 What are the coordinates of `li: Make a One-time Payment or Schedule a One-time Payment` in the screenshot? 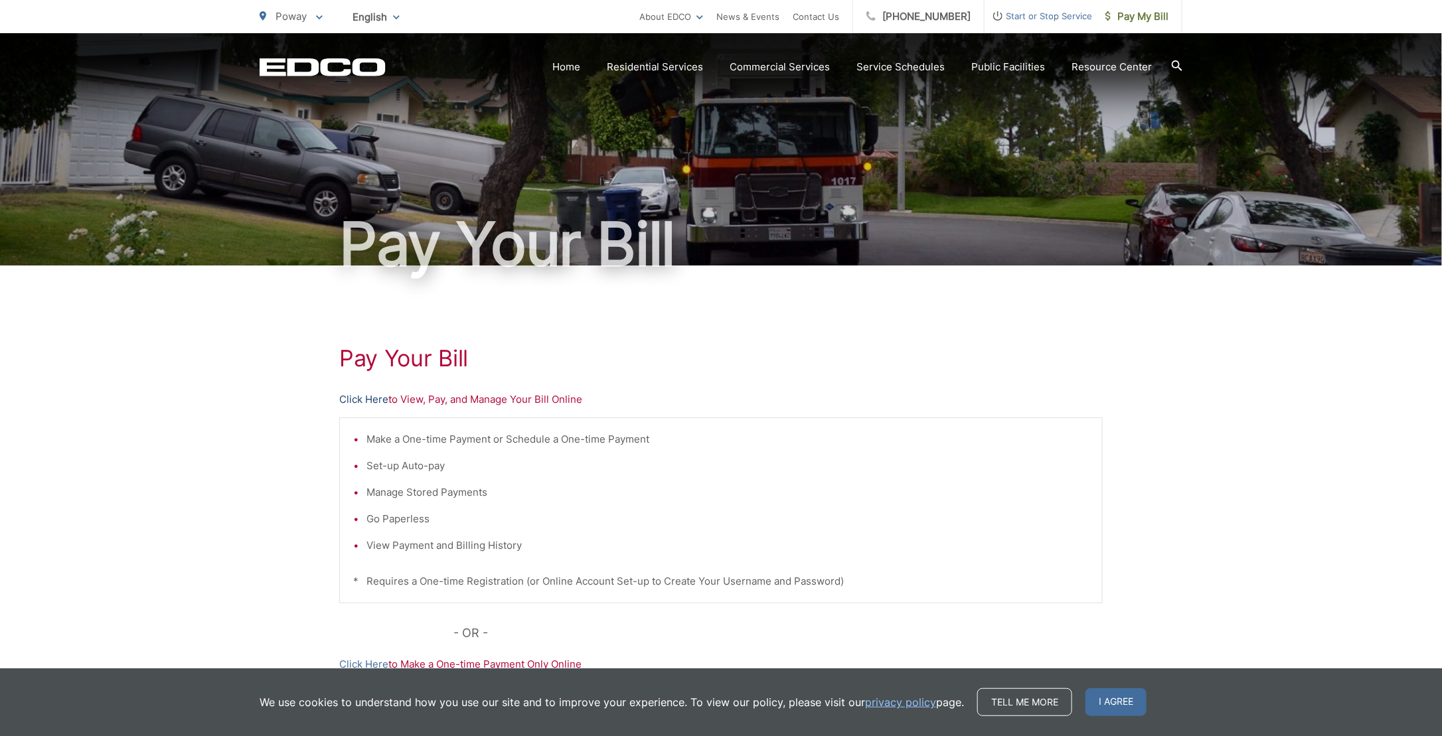 It's located at (728, 440).